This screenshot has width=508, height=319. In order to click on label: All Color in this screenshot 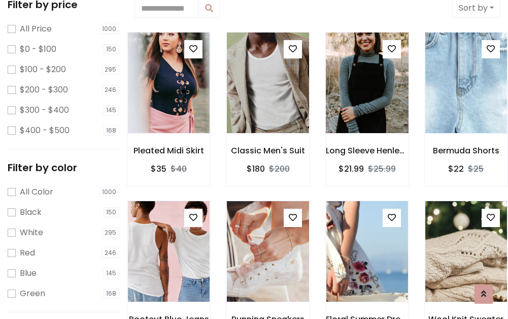, I will do `click(37, 192)`.